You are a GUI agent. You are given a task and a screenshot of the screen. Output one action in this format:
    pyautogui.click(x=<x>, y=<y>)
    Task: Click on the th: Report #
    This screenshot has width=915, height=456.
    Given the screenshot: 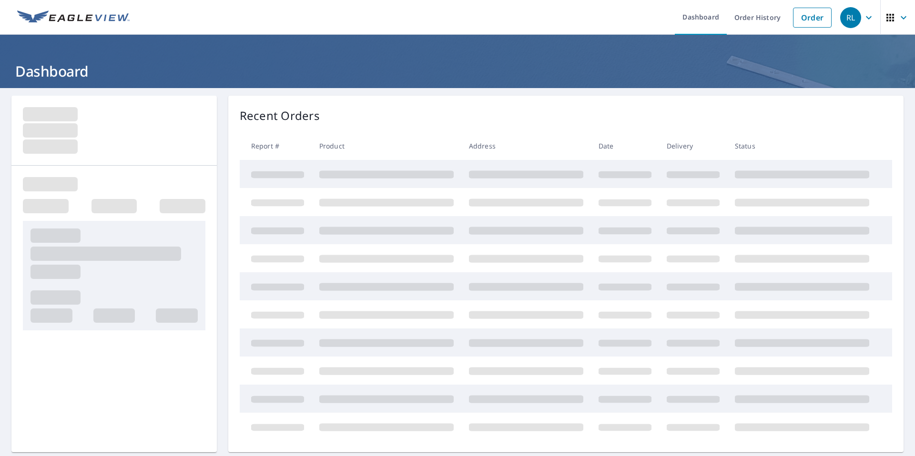 What is the action you would take?
    pyautogui.click(x=275, y=146)
    